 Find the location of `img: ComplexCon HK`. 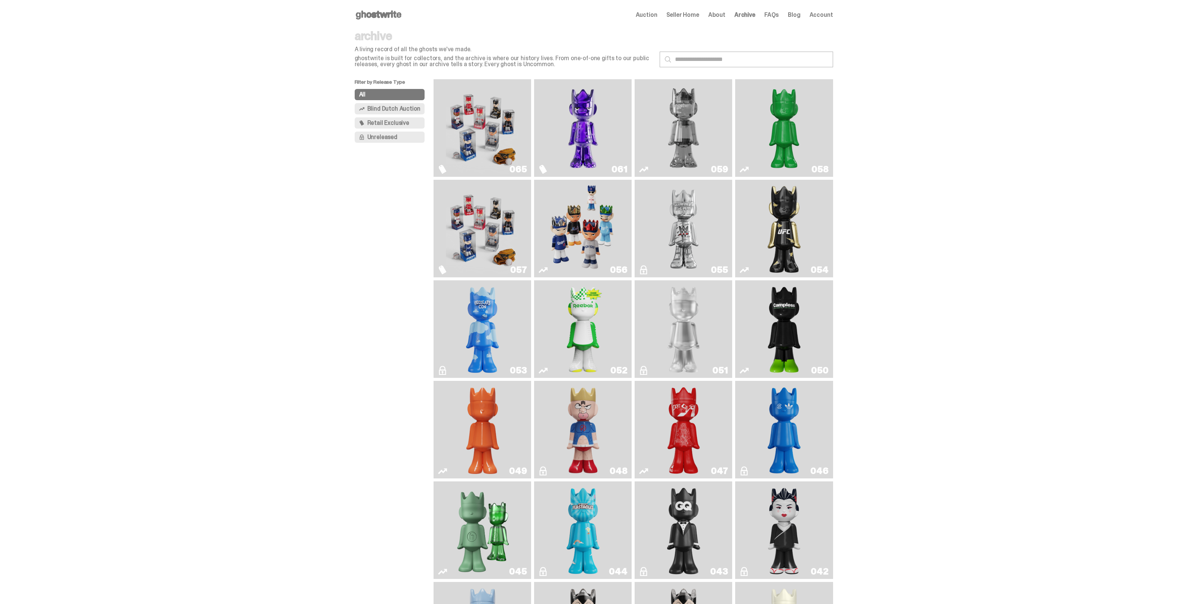

img: ComplexCon HK is located at coordinates (784, 429).